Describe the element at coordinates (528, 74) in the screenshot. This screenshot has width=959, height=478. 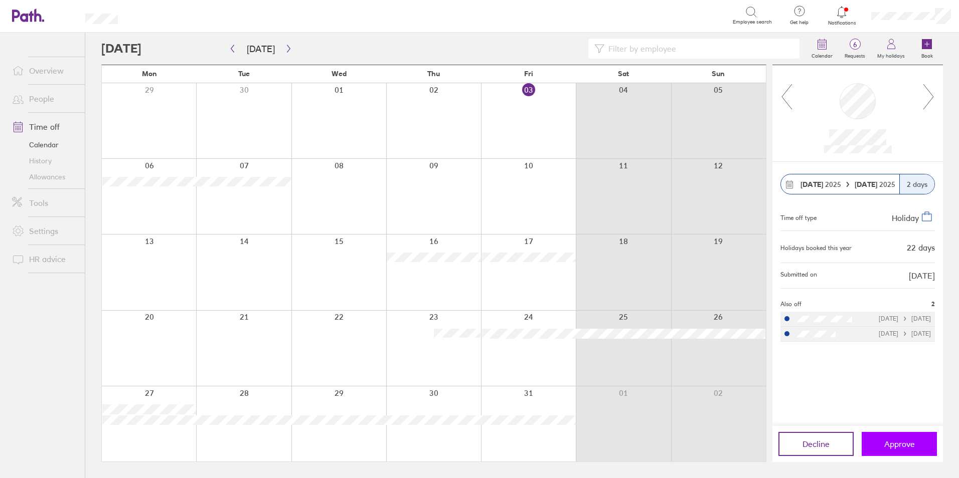
I see `span: Fri` at that location.